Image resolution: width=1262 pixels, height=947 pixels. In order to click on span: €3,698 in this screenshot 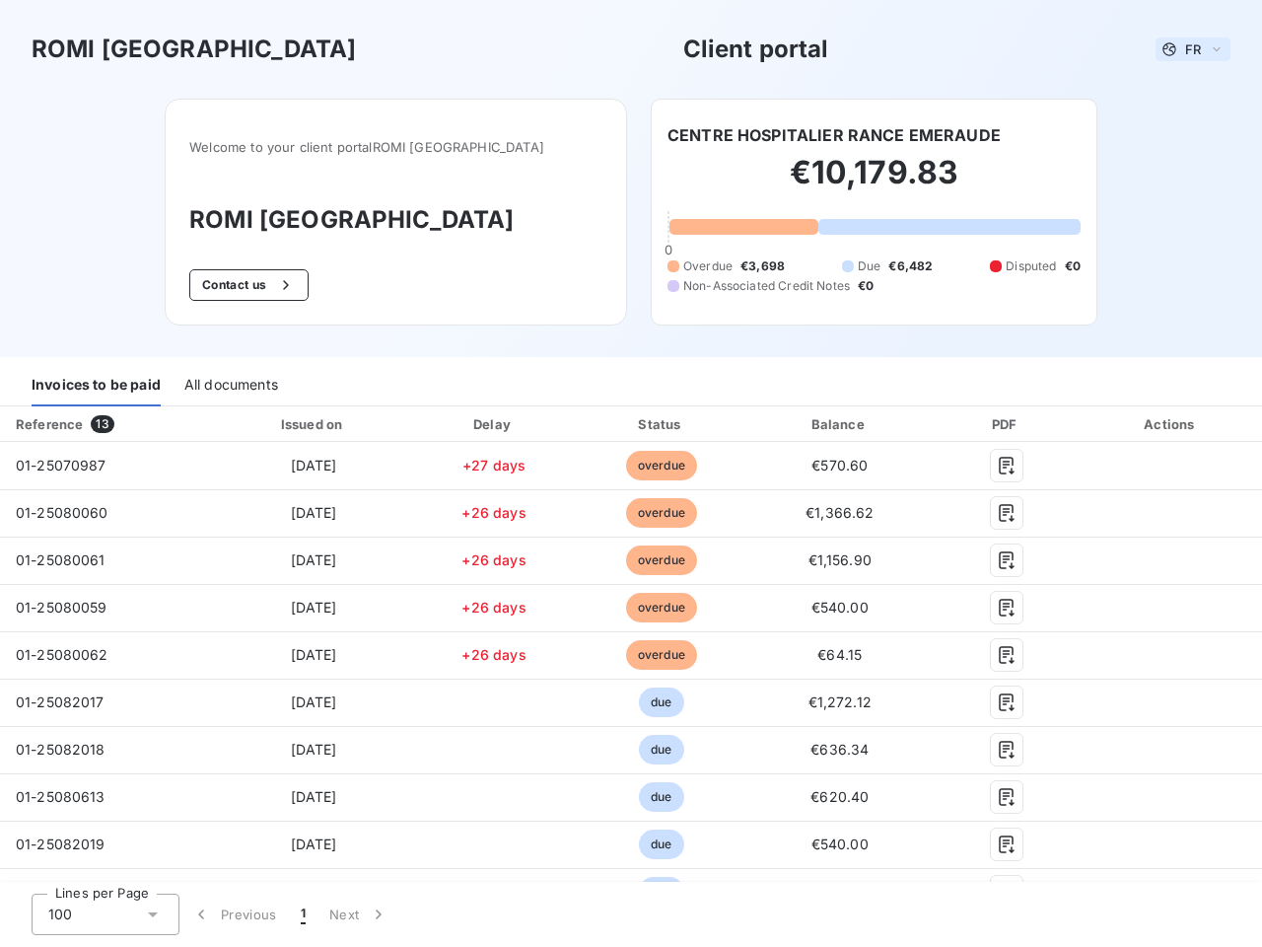, I will do `click(762, 266)`.